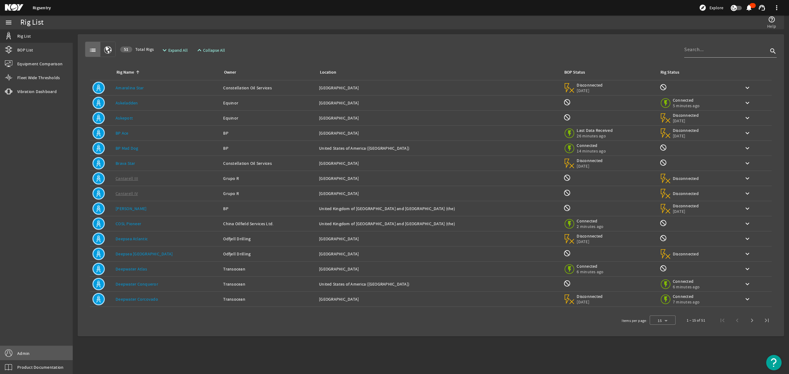  Describe the element at coordinates (131, 269) in the screenshot. I see `a: Deepwater Atlas` at that location.